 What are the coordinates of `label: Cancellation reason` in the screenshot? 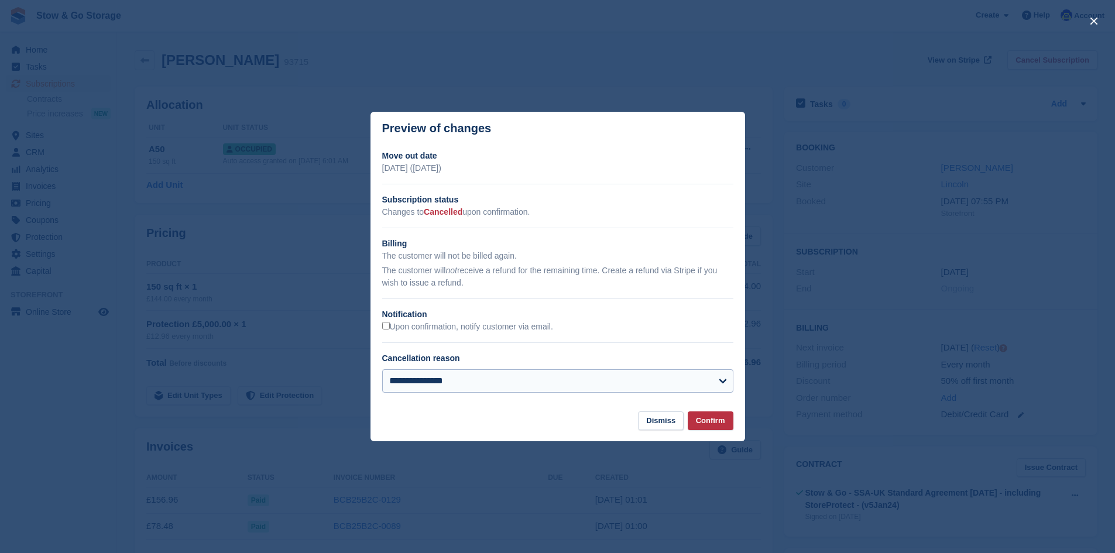 It's located at (421, 358).